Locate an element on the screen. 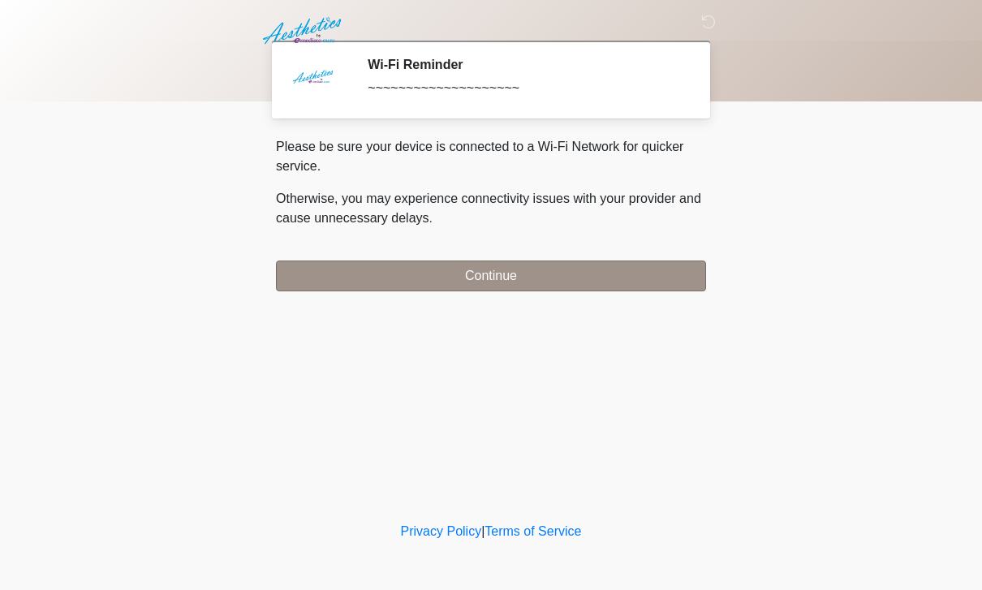 This screenshot has height=590, width=982. a: Terms of Service is located at coordinates (532, 531).